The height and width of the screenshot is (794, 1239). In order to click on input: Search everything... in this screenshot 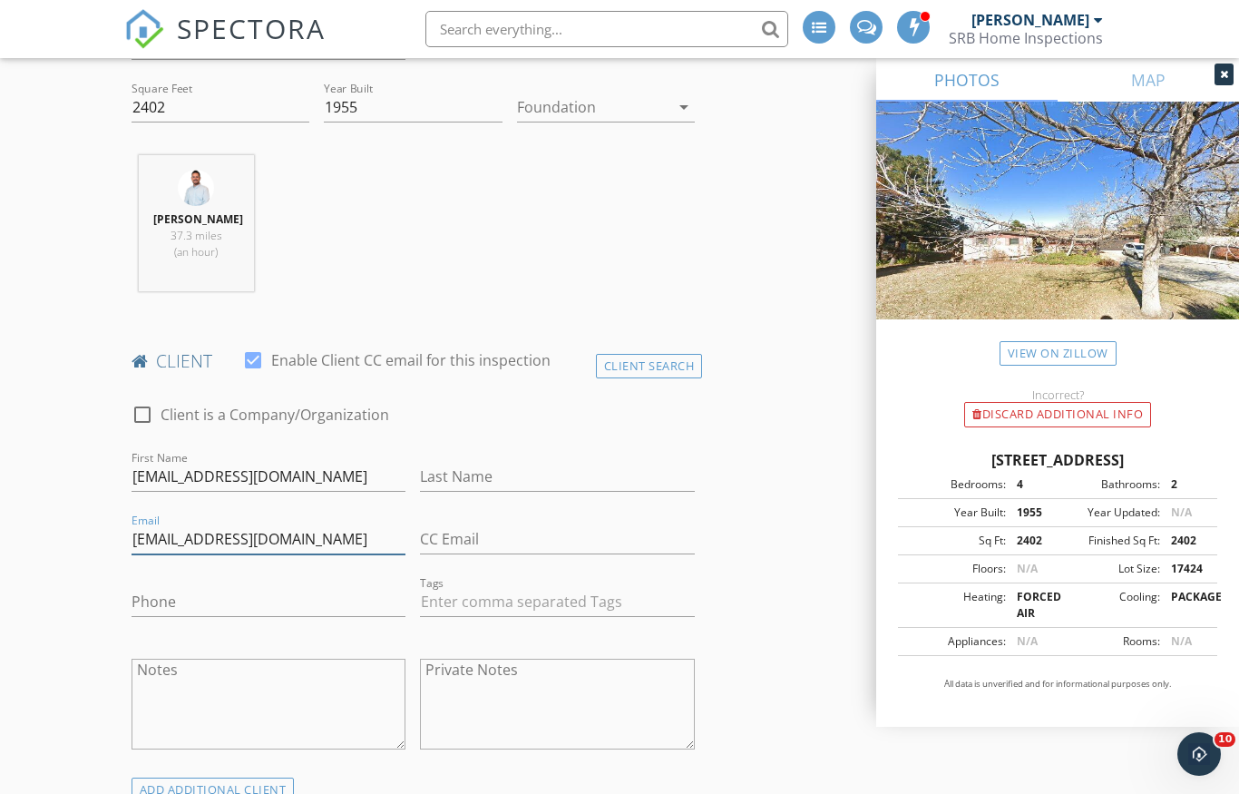, I will do `click(607, 29)`.